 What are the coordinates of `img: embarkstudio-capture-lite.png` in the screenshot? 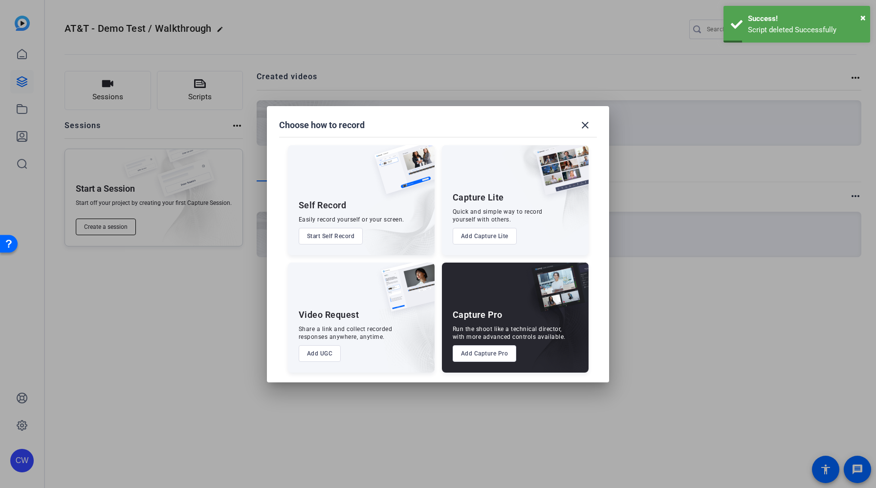 It's located at (545, 194).